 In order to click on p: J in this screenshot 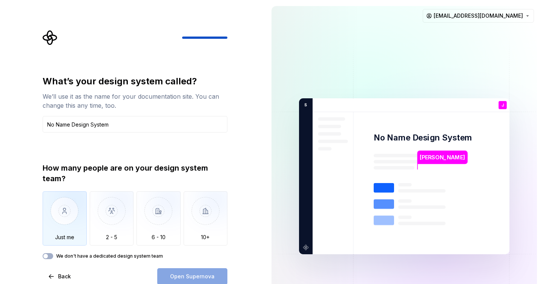, I will do `click(503, 105)`.